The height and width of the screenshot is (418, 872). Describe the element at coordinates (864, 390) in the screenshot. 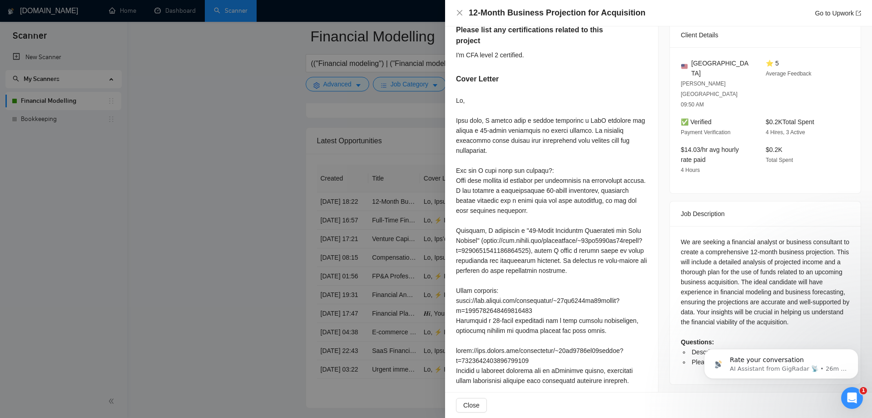

I see `span: 1` at that location.